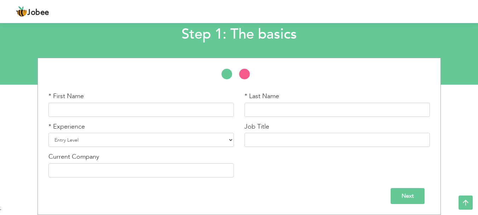 The image size is (478, 215). What do you see at coordinates (38, 13) in the screenshot?
I see `span: Jobee` at bounding box center [38, 13].